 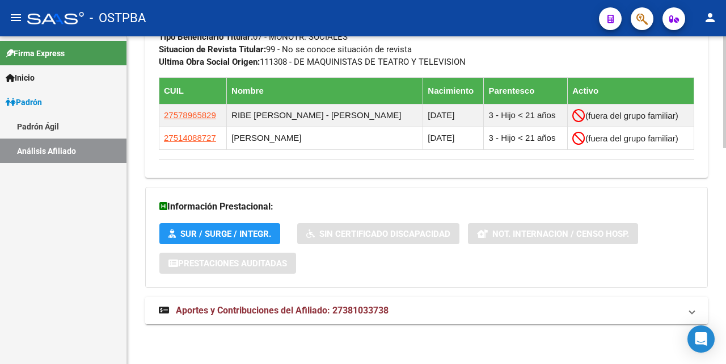 I want to click on button: Prestaciones Auditadas, so click(x=227, y=263).